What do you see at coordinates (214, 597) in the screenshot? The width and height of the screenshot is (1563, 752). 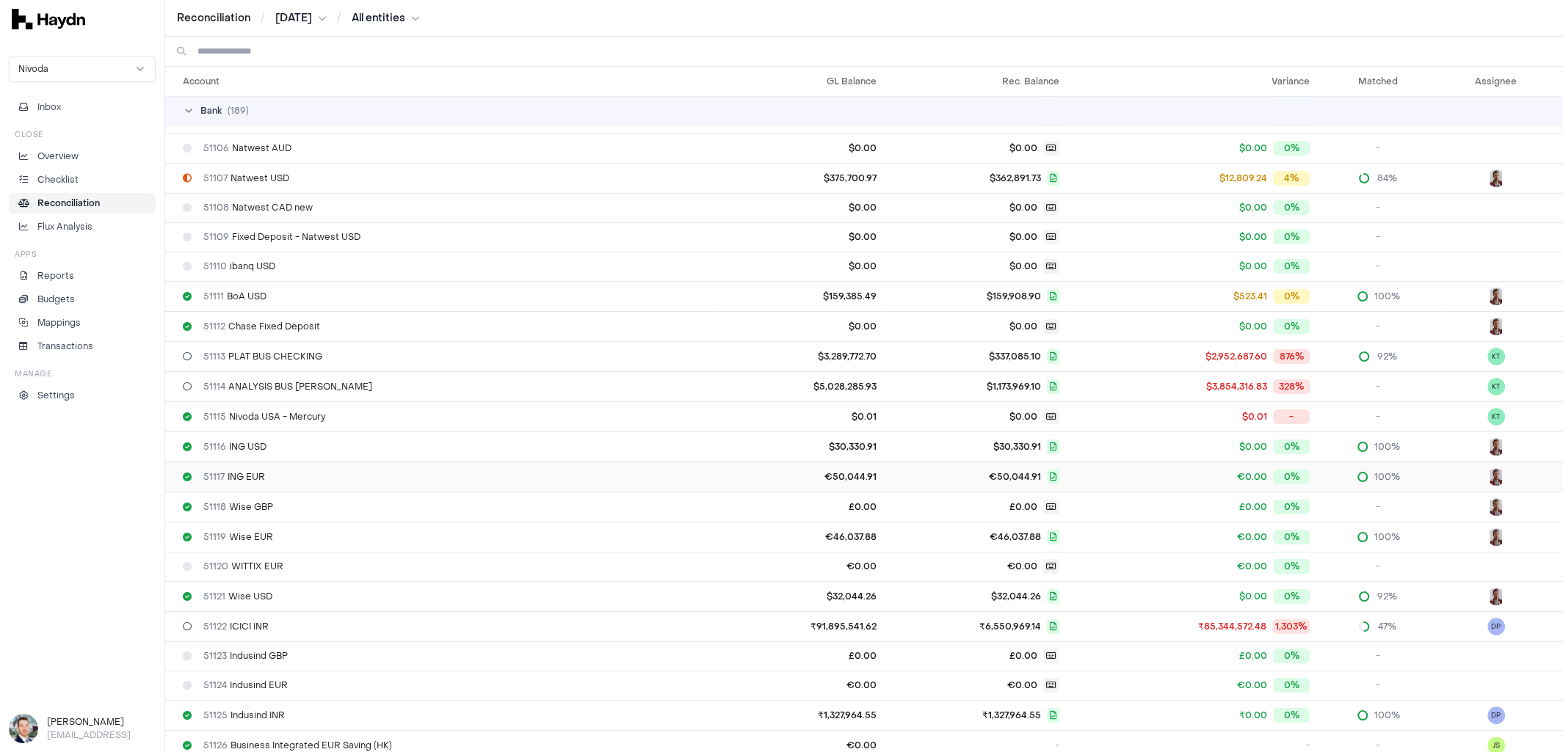 I see `span: 51121` at bounding box center [214, 597].